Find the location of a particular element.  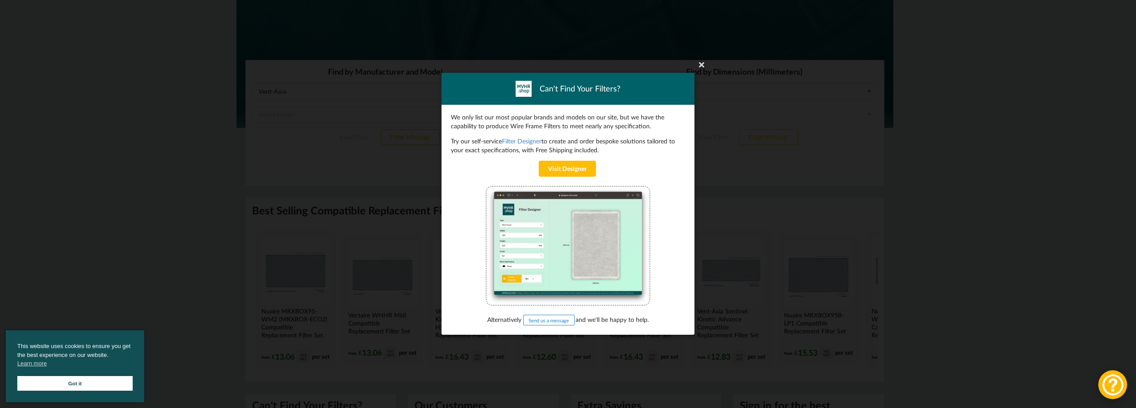

a: cookies - Learn more is located at coordinates (32, 363).